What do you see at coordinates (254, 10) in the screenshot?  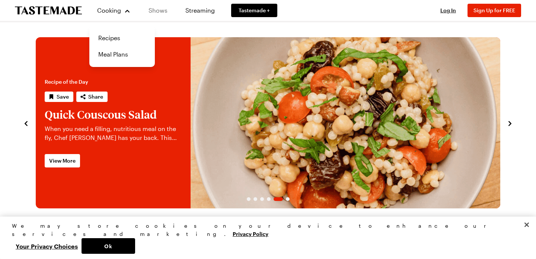 I see `span: Tastemade +` at bounding box center [254, 10].